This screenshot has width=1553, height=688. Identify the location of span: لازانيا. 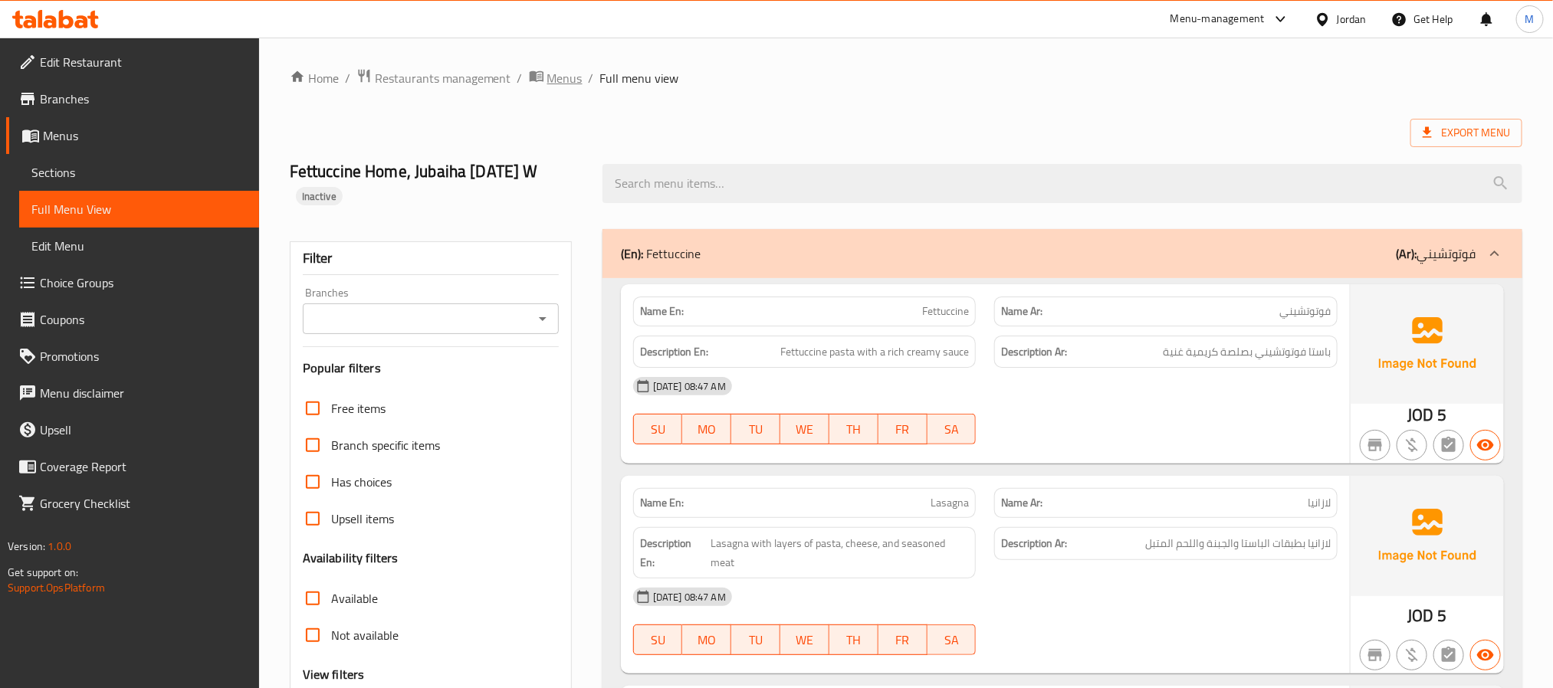
(1319, 503).